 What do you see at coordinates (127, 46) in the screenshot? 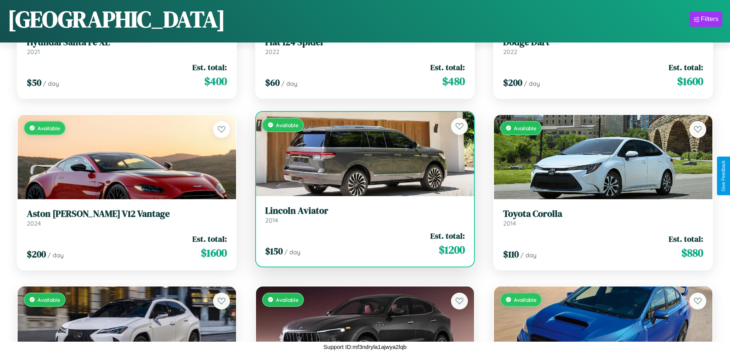
I see `a: Hyundai Santa Fe XL2021` at bounding box center [127, 46].